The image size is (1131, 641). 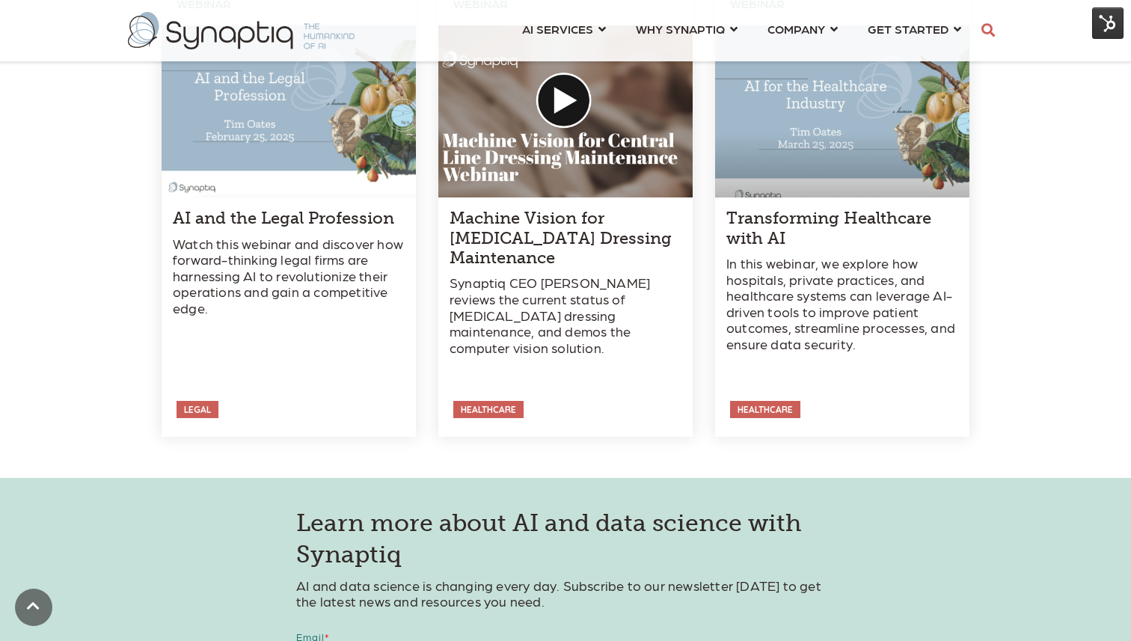 What do you see at coordinates (741, 31) in the screenshot?
I see `nav: menu` at bounding box center [741, 31].